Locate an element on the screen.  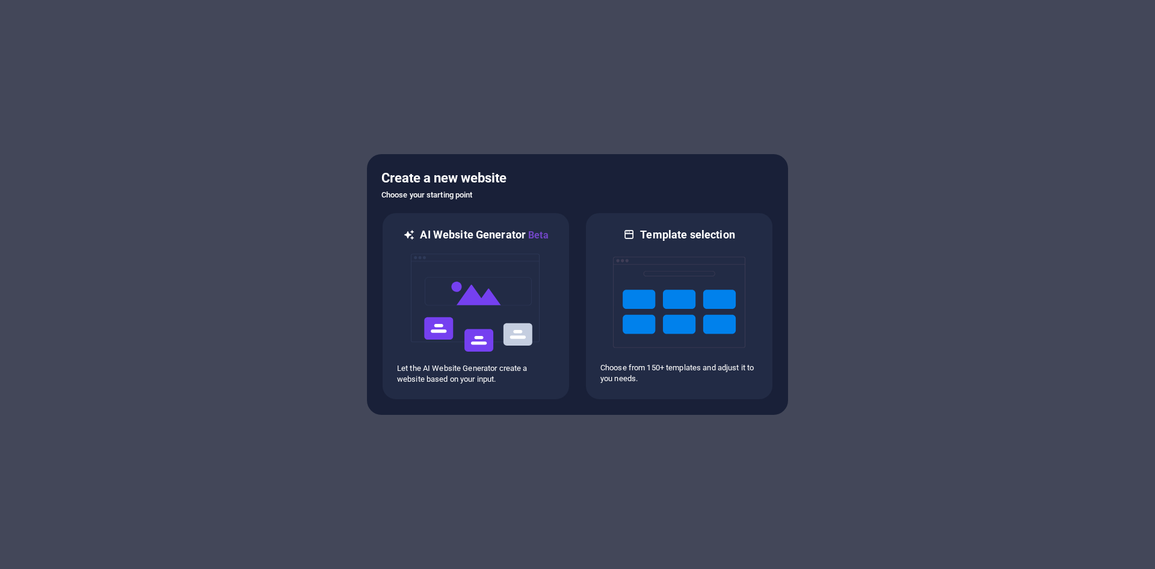
div: Template selectionChoose from 150+ templates and adjust it to you needs. is located at coordinates (679, 306).